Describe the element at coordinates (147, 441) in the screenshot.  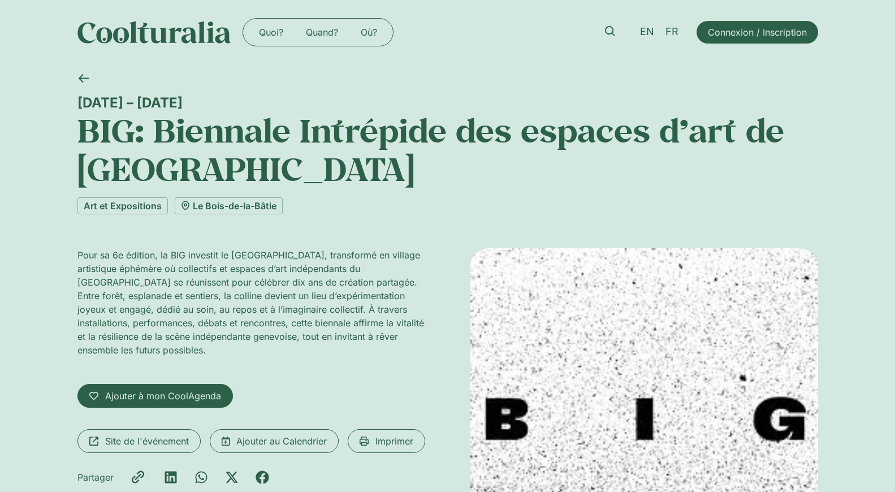
I see `span: Site de l'événement` at that location.